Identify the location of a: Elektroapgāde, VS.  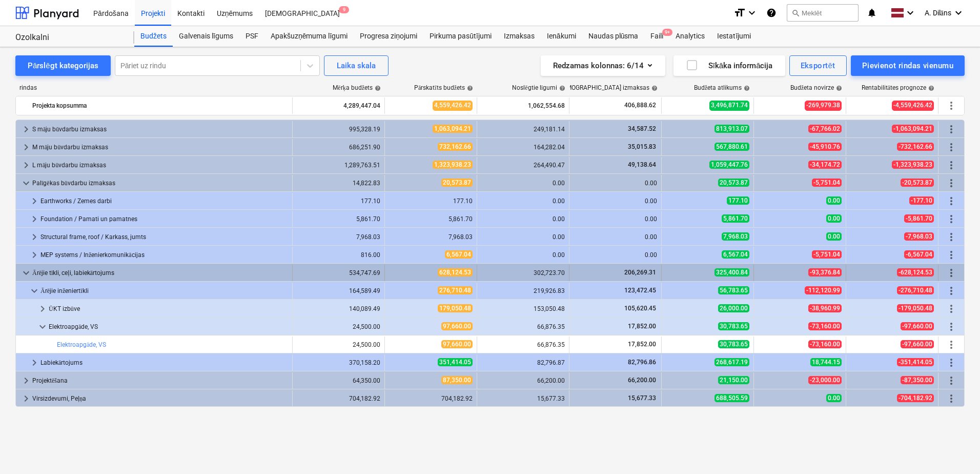
(81, 344).